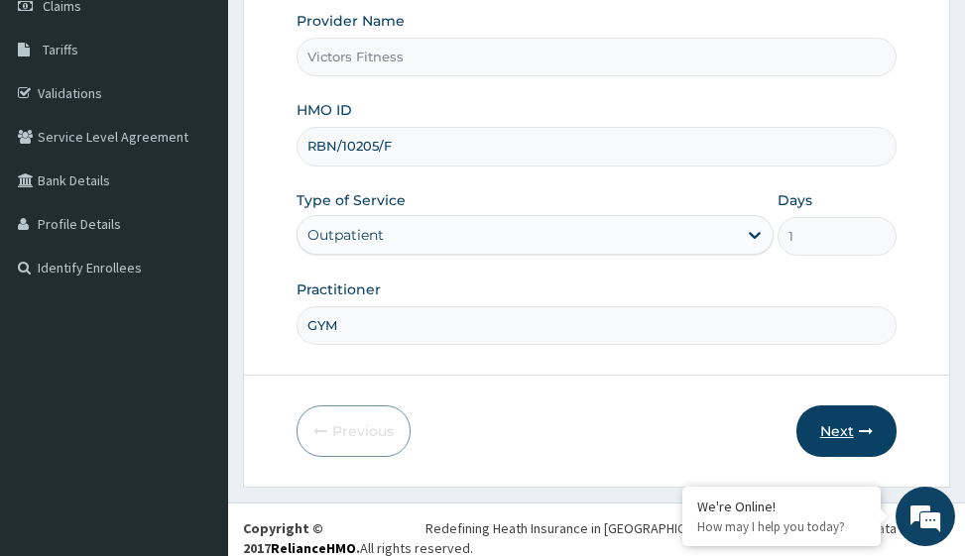  What do you see at coordinates (350, 21) in the screenshot?
I see `label: Provider Name` at bounding box center [350, 21].